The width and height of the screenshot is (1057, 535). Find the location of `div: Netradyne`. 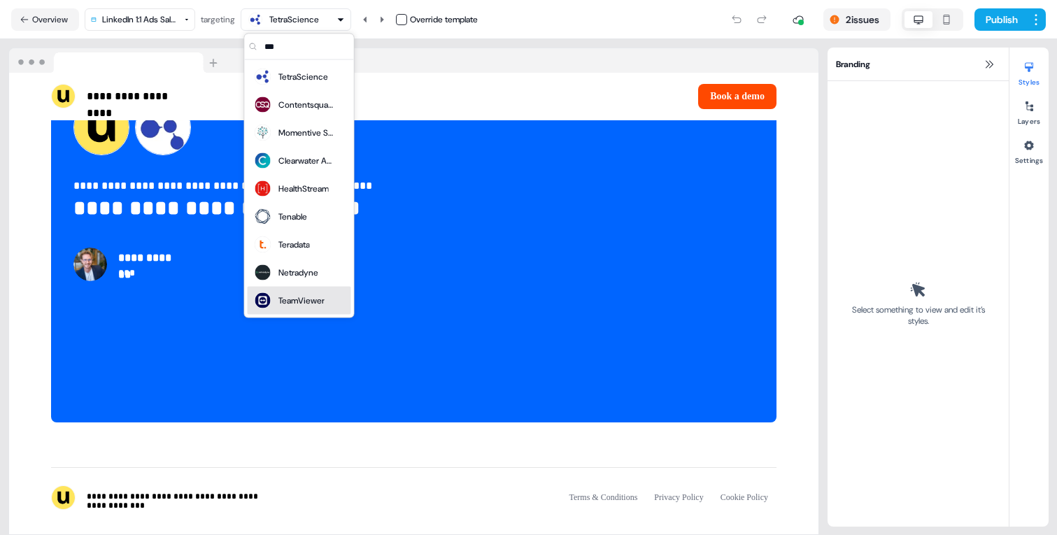

div: Netradyne is located at coordinates (298, 273).